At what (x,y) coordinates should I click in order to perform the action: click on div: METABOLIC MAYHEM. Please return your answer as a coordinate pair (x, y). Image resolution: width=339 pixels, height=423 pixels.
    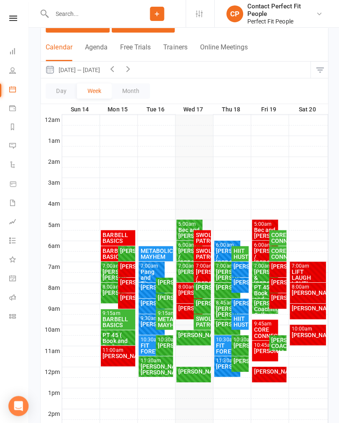
    Looking at the image, I should click on (155, 253).